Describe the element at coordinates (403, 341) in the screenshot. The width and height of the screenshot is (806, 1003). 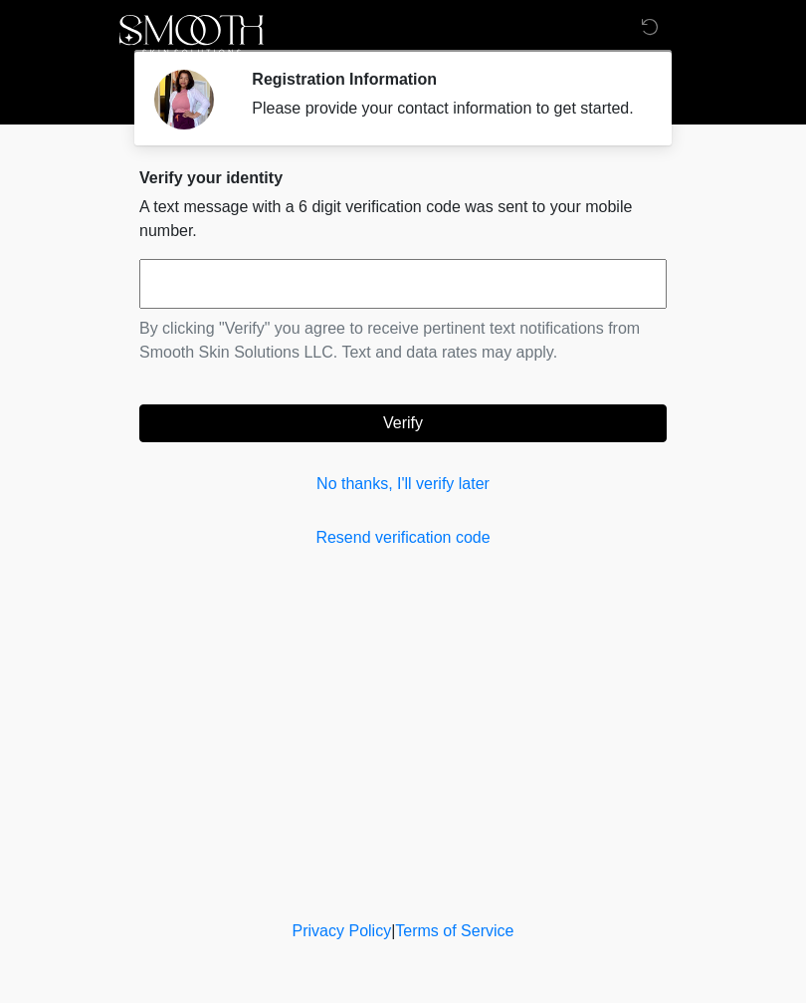
I see `p: By clicking "Verify" you agree to receive pertinent text notifications from Smooth Skin Solutions...` at that location.